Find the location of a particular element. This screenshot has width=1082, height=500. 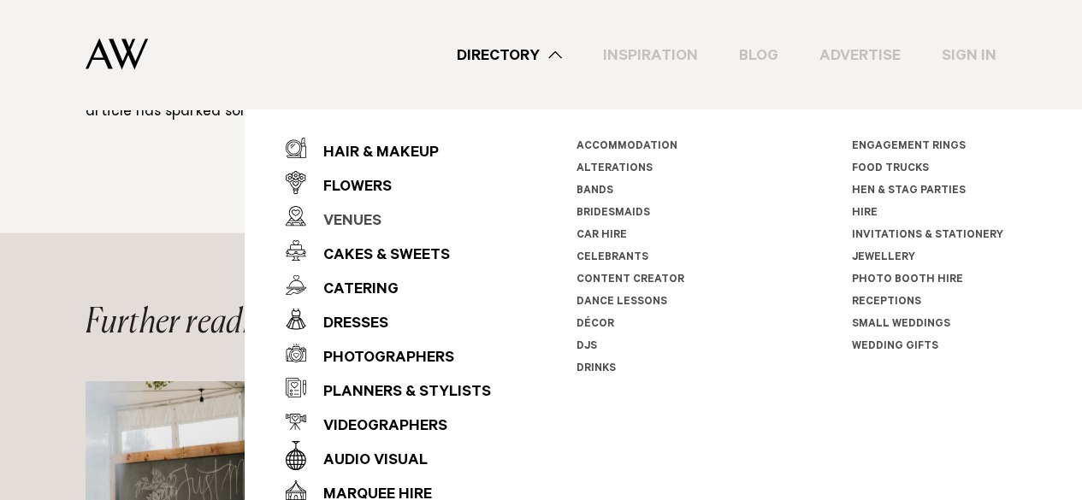

a: Venues is located at coordinates (388, 216).